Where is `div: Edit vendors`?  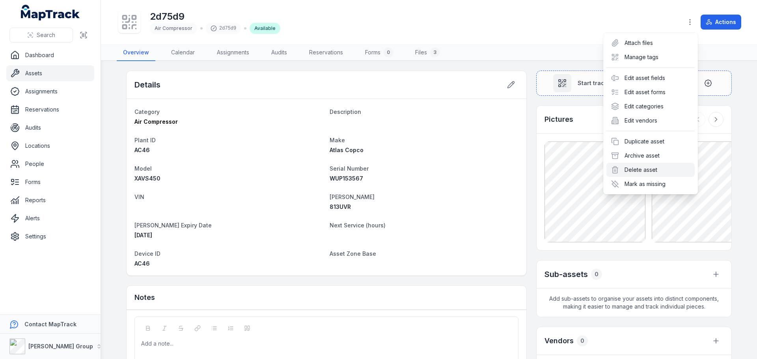 div: Edit vendors is located at coordinates (650, 121).